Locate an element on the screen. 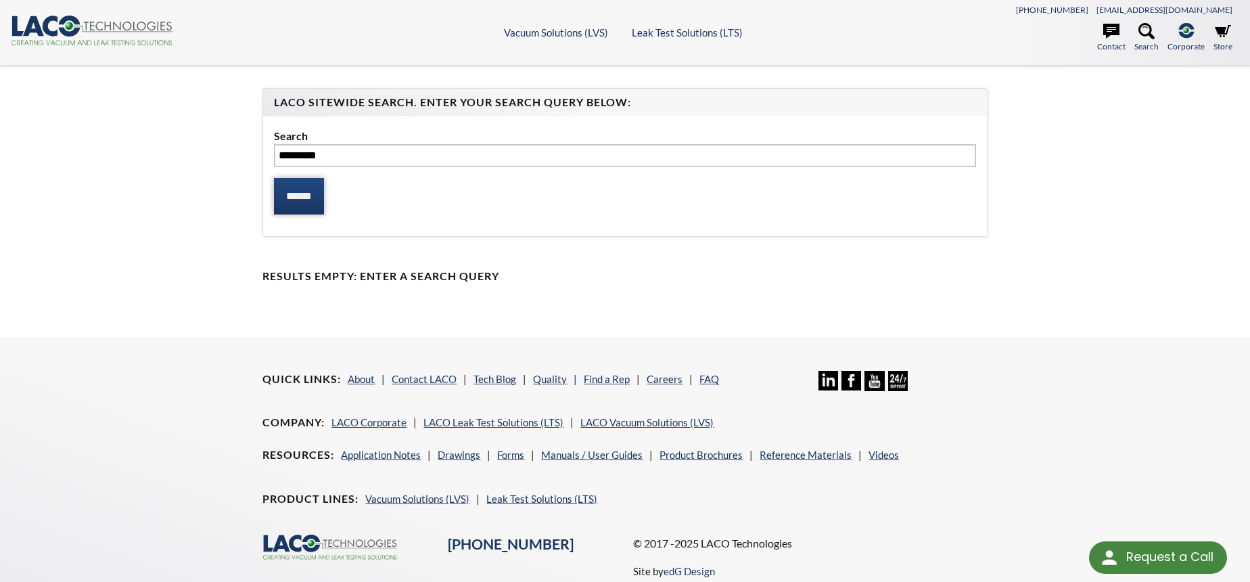  a: Find a Rep is located at coordinates (607, 379).